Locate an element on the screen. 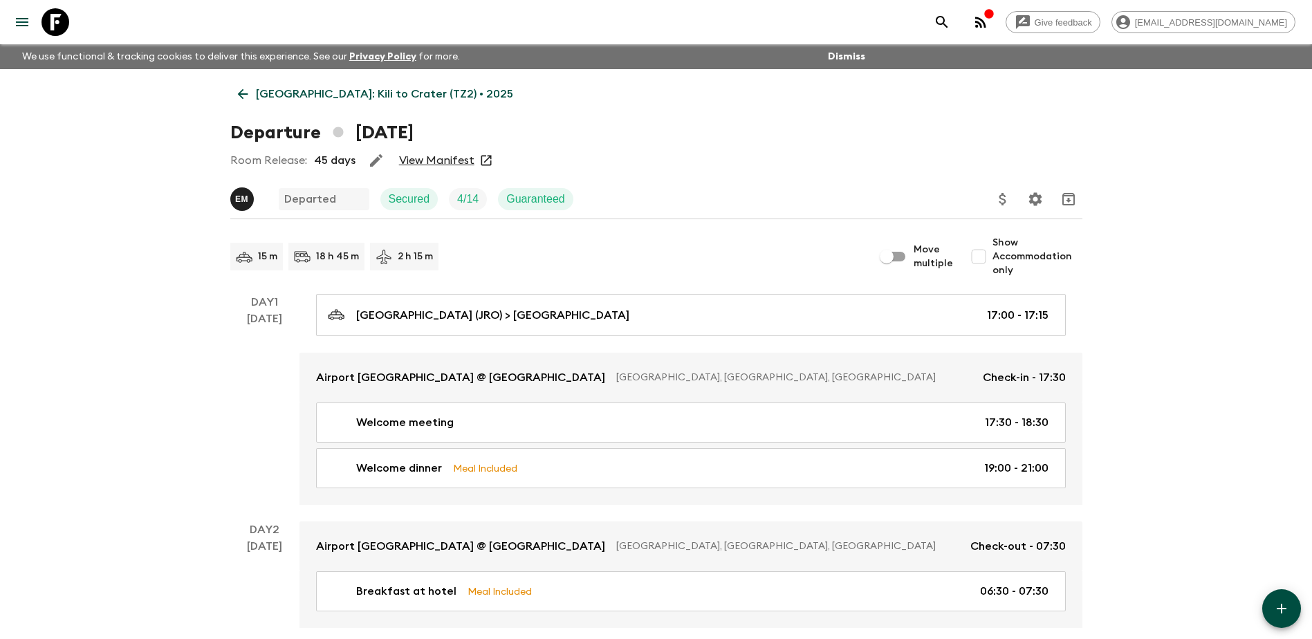 This screenshot has width=1312, height=639. p: 18 h 45 m is located at coordinates (337, 257).